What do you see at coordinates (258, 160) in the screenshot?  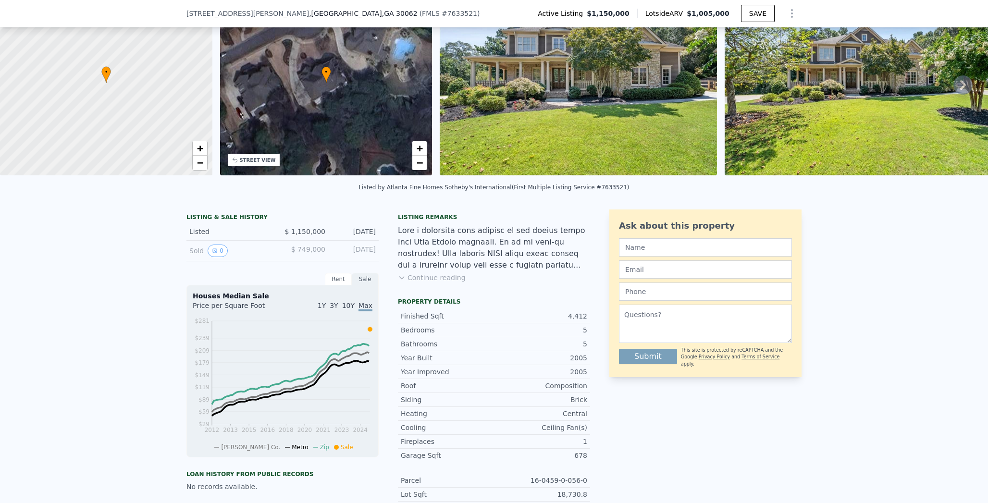 I see `div: STREET VIEW` at bounding box center [258, 160].